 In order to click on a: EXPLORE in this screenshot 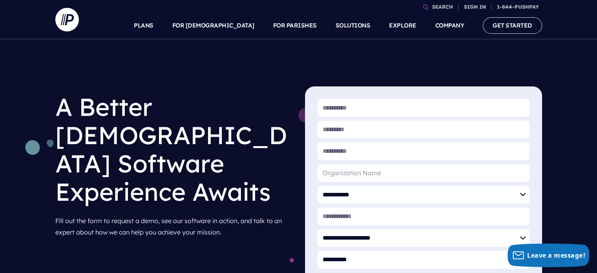, I will do `click(403, 26)`.